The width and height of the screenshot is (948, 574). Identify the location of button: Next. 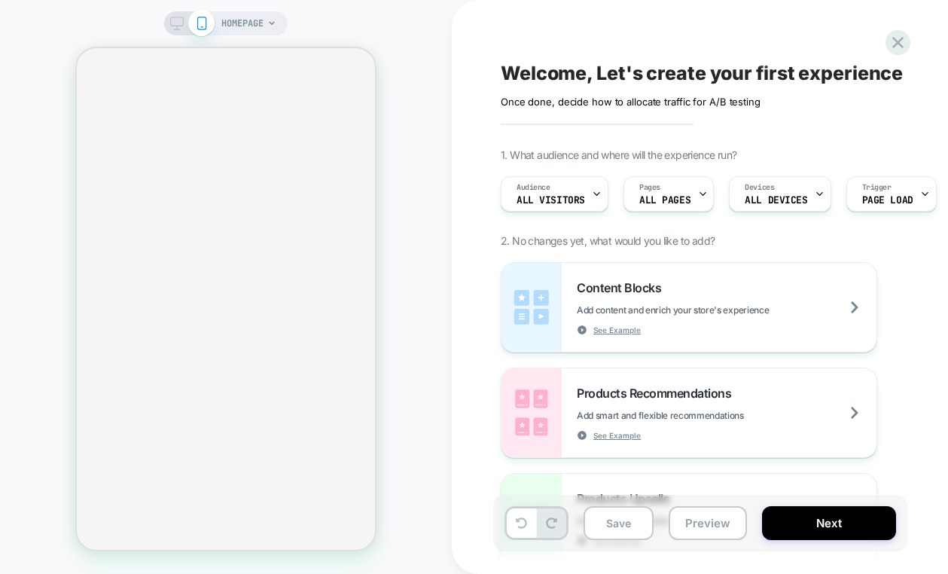
(829, 523).